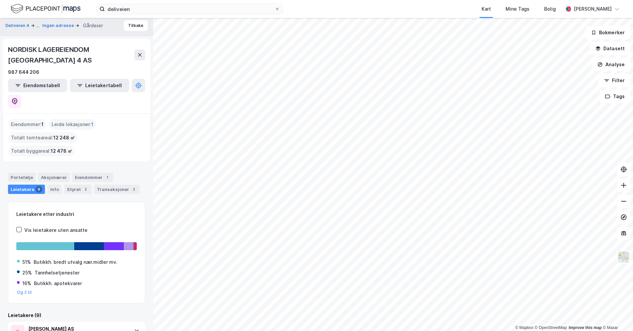  I want to click on button: Filter, so click(614, 81).